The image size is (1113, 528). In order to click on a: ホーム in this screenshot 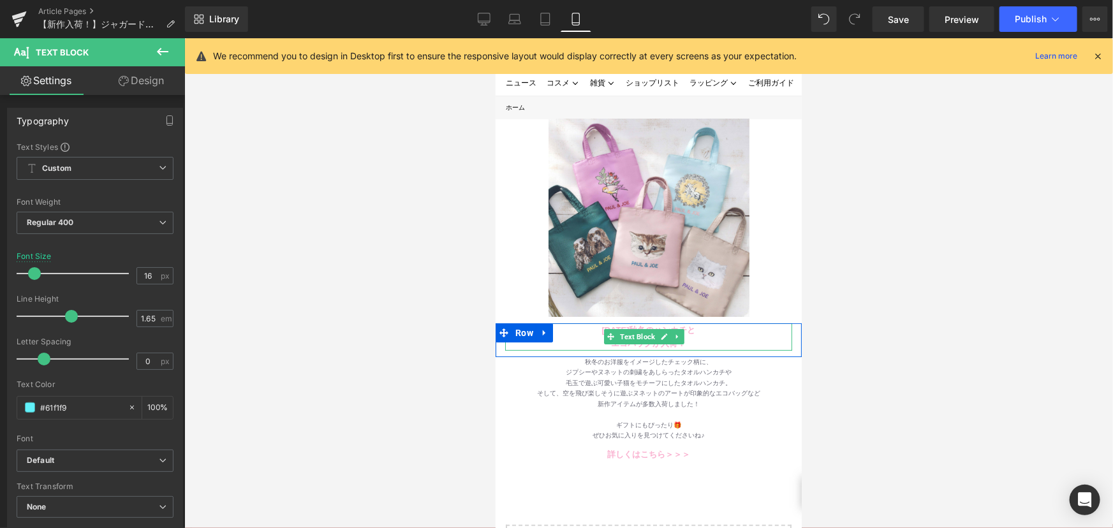, I will do `click(20, 69)`.